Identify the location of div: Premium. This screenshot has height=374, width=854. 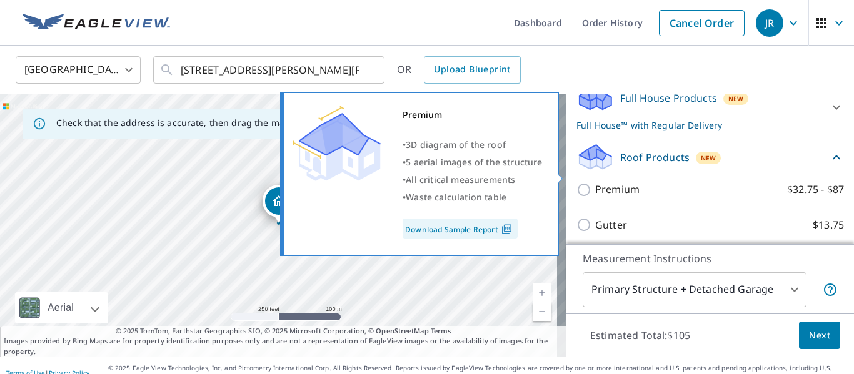
(473, 115).